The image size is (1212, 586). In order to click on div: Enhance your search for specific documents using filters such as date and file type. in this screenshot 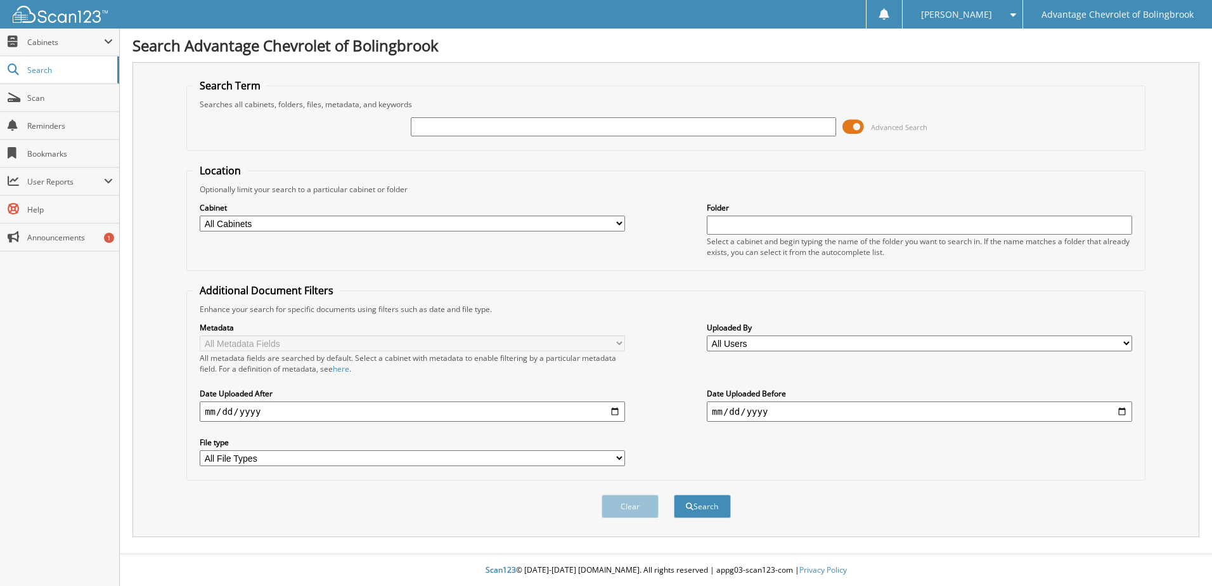, I will do `click(666, 309)`.